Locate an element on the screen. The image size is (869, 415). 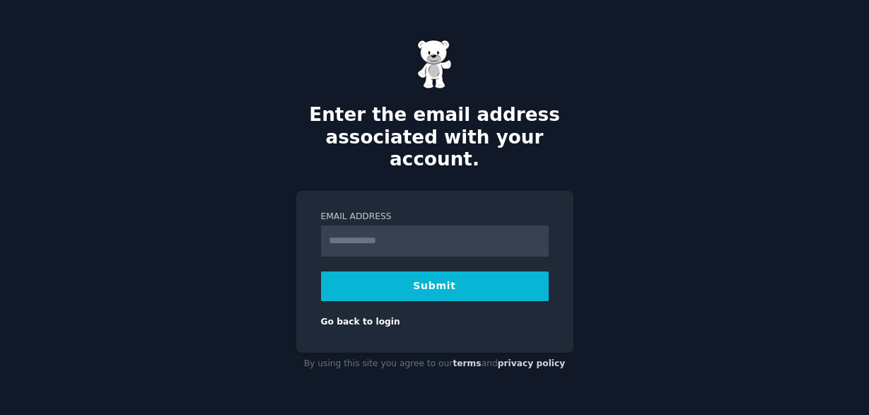
label: Email Address is located at coordinates (435, 217).